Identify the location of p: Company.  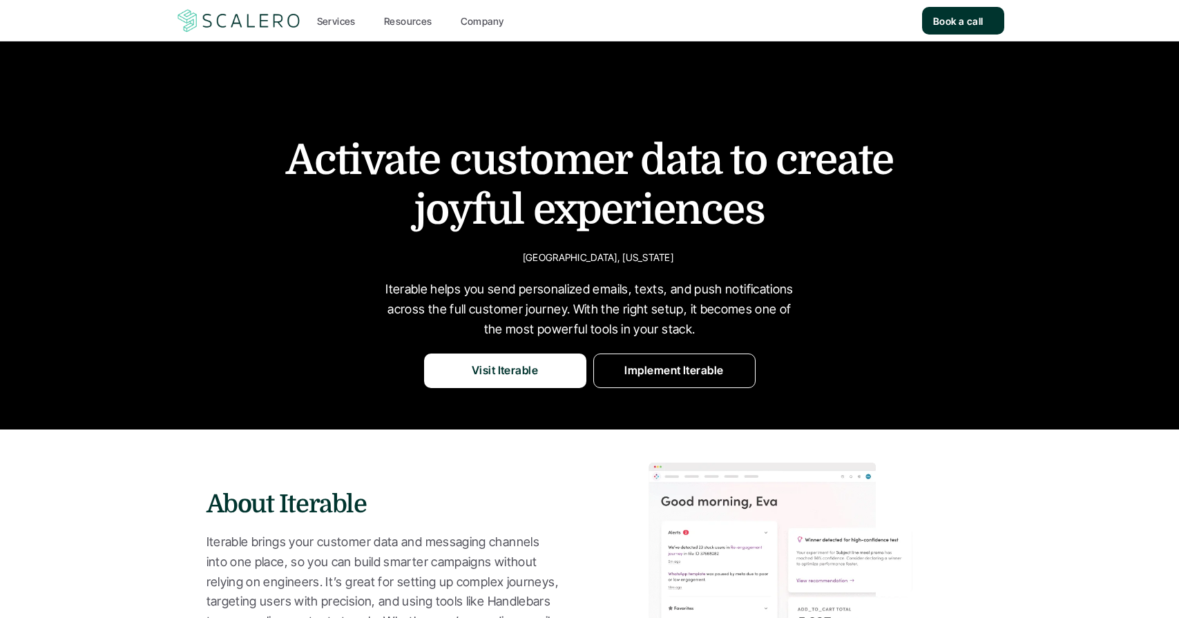
(482, 21).